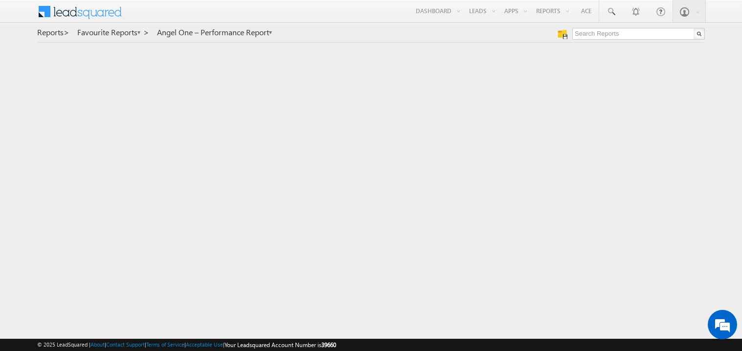 This screenshot has width=742, height=351. What do you see at coordinates (113, 32) in the screenshot?
I see `a: Favourite Reports >` at bounding box center [113, 32].